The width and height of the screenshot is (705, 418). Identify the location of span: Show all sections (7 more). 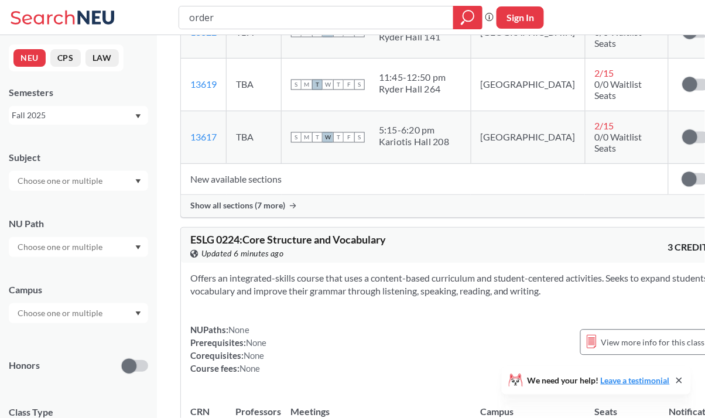
(238, 206).